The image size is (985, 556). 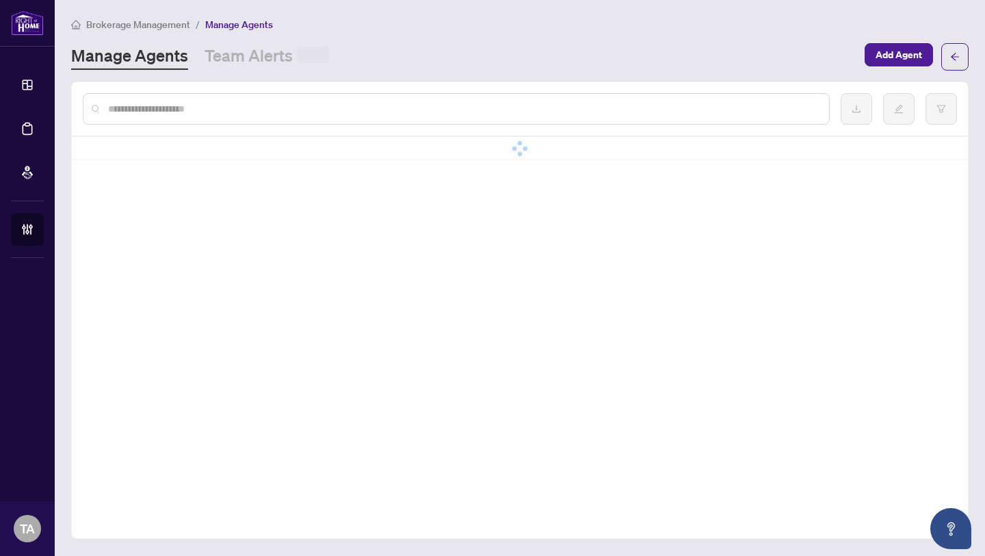 I want to click on span: home, so click(x=76, y=25).